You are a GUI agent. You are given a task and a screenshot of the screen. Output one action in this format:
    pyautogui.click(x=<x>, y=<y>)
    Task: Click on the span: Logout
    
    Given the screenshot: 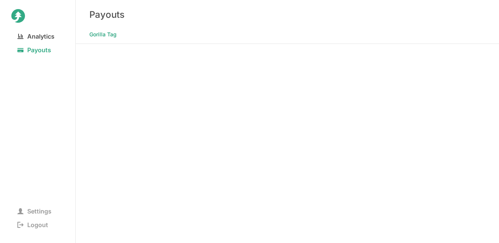 What is the action you would take?
    pyautogui.click(x=33, y=225)
    